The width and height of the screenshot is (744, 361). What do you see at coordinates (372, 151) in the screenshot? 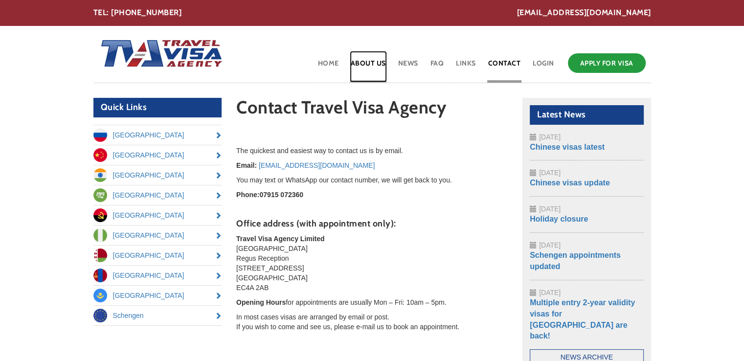
I see `p: The quickest and easiest way to contact us is by email.` at bounding box center [372, 151].